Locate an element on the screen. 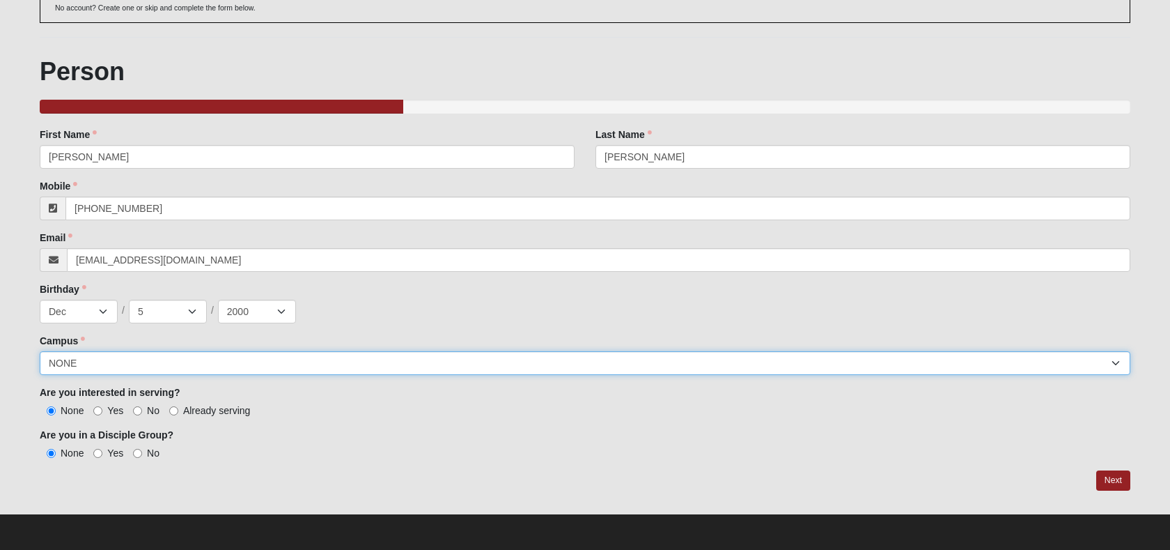 This screenshot has width=1170, height=550. label: Are you in a Disciple Group? is located at coordinates (107, 435).